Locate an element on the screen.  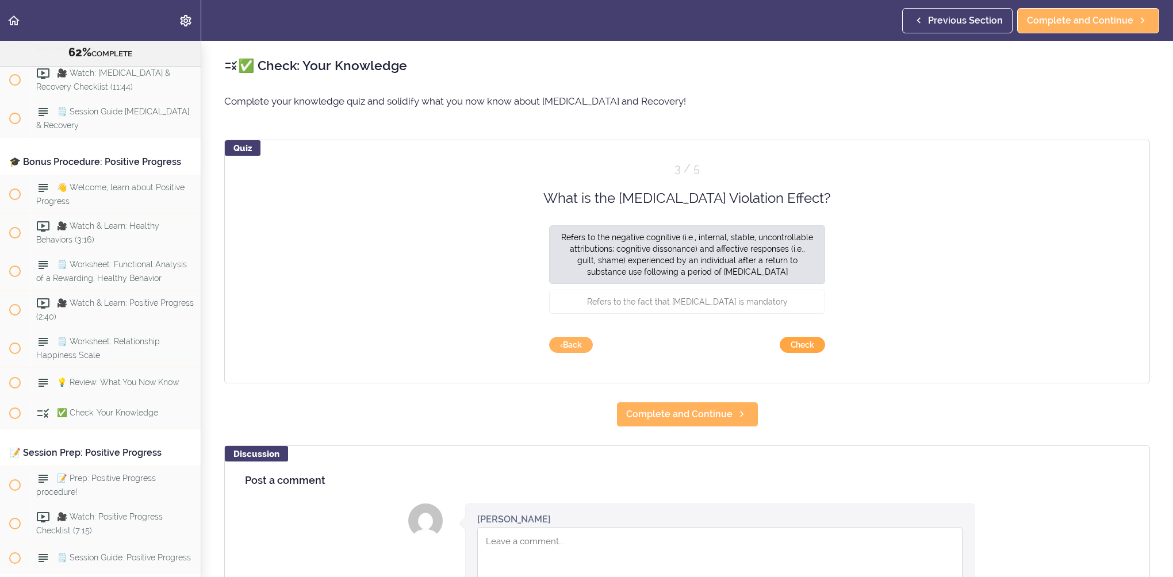
span: 🎥 Watch & Learn: Healthy Behaviors (3:16) is located at coordinates (98, 232).